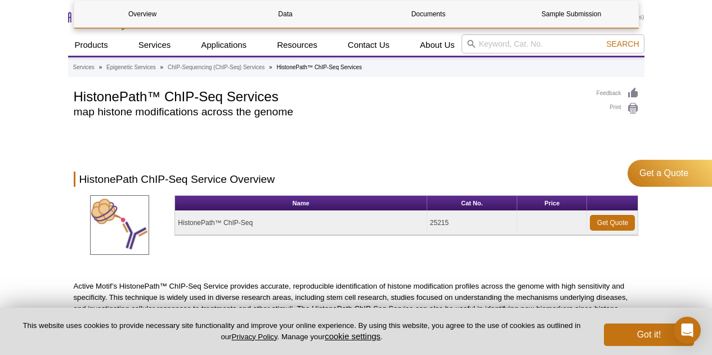 Image resolution: width=712 pixels, height=355 pixels. What do you see at coordinates (216, 68) in the screenshot?
I see `a: ChIP-Sequencing (ChIP-Seq) Services` at bounding box center [216, 68].